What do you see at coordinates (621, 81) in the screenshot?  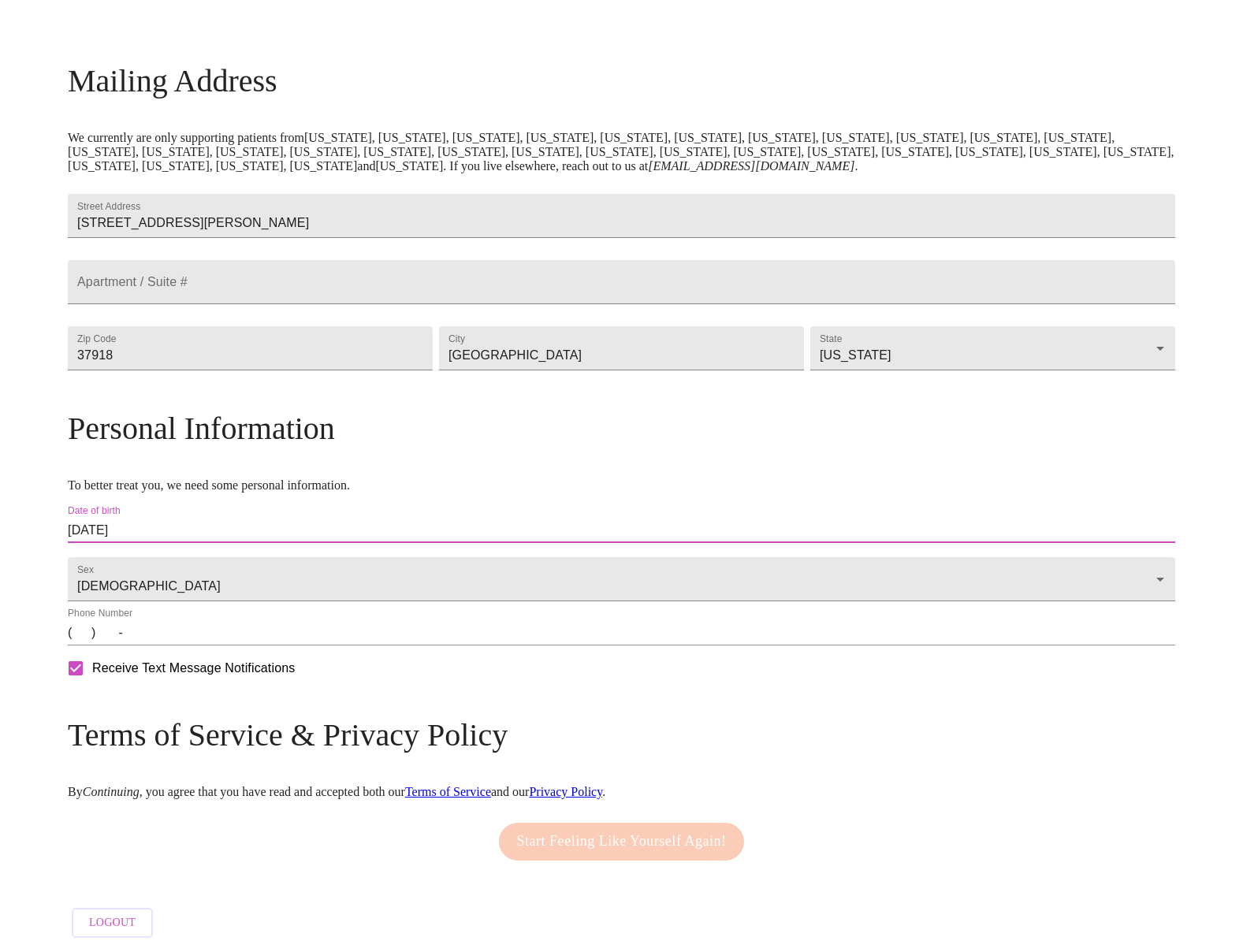 I see `h3: Mailing Address` at bounding box center [621, 81].